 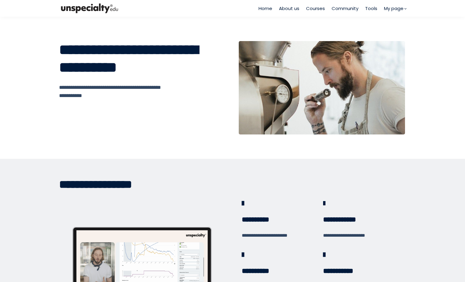 What do you see at coordinates (90, 8) in the screenshot?
I see `img: bc390a18feecddb333977e298b3a00a1.png` at bounding box center [90, 8].